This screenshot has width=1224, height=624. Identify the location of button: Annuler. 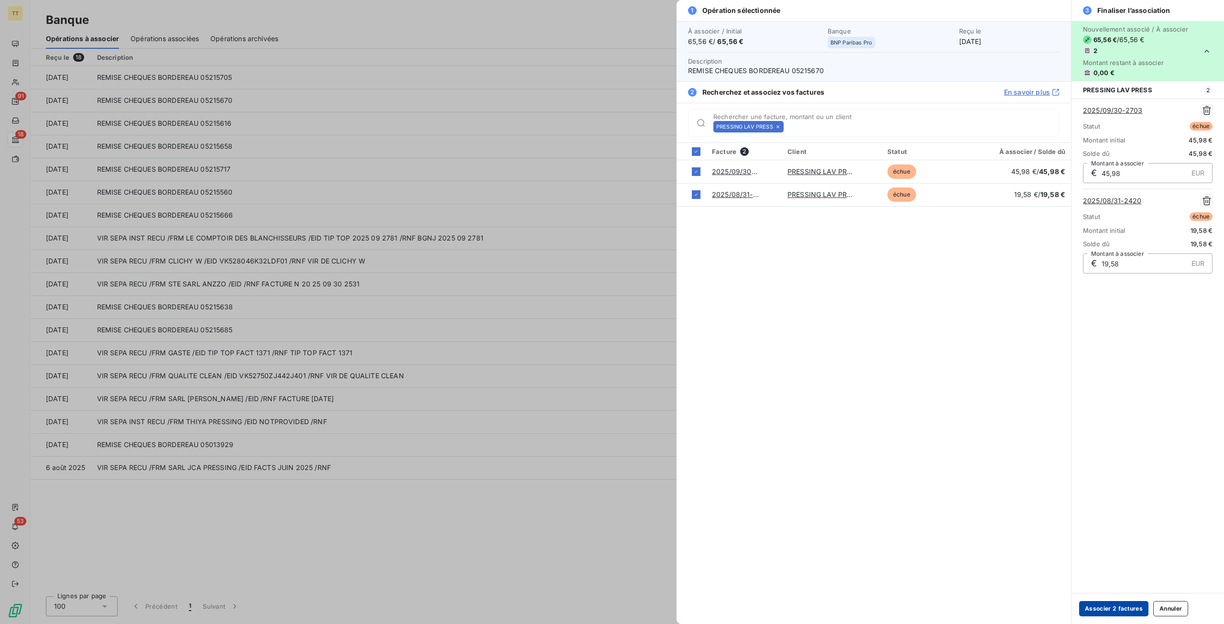
(1171, 609).